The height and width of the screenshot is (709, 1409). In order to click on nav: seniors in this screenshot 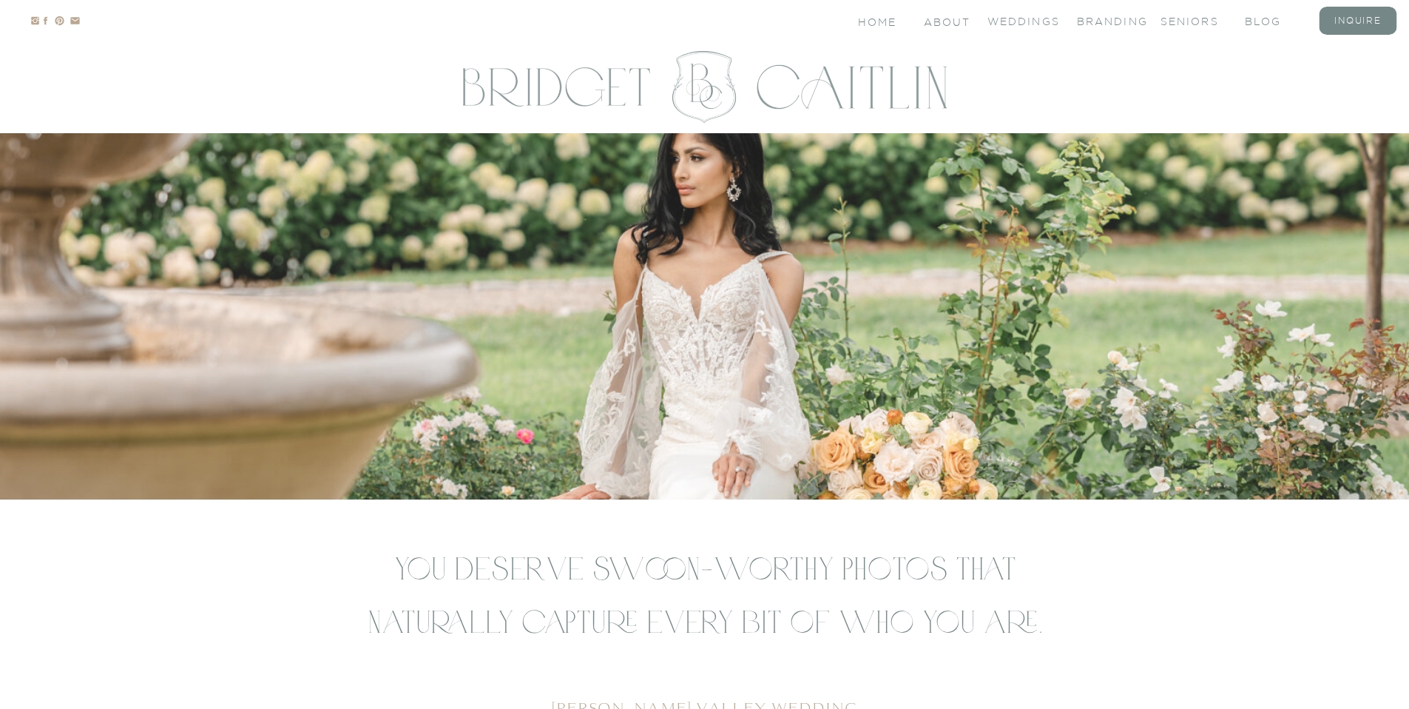, I will do `click(1190, 20)`.